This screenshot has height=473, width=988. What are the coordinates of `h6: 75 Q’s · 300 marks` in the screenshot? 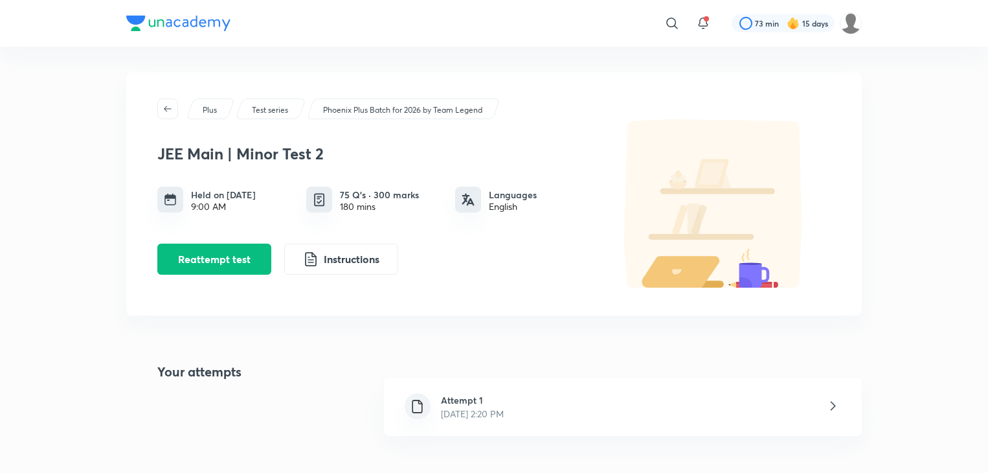 It's located at (379, 194).